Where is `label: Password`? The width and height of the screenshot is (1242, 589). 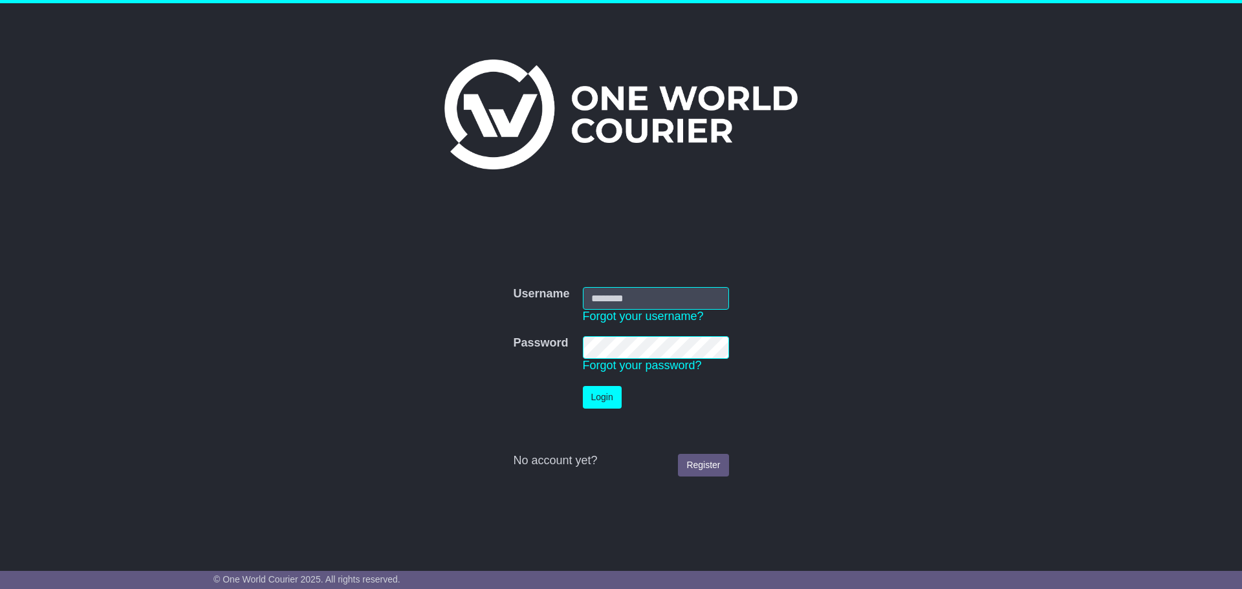 label: Password is located at coordinates (540, 343).